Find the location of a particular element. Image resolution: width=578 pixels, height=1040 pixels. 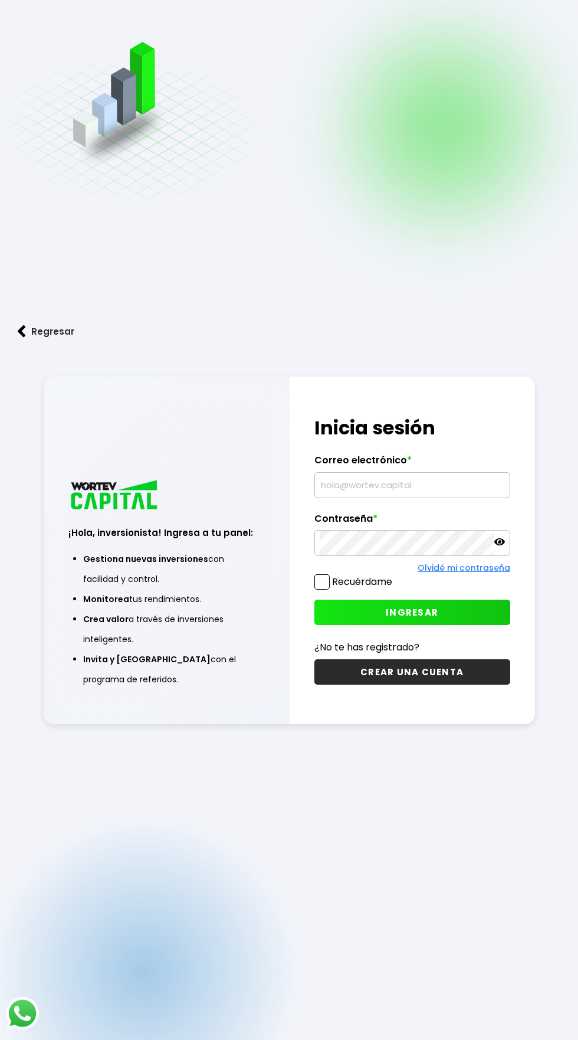

input: hola@wortev.capital is located at coordinates (413, 485).